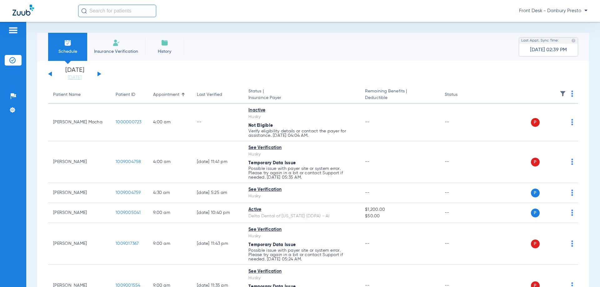  I want to click on img: Schedule, so click(68, 43).